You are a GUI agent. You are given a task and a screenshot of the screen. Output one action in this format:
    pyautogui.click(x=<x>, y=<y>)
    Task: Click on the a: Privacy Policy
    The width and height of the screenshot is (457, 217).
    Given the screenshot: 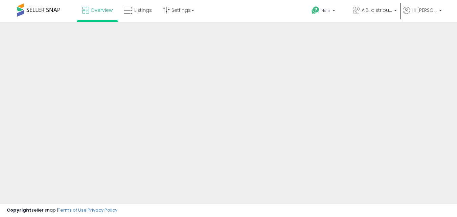 What is the action you would take?
    pyautogui.click(x=103, y=210)
    